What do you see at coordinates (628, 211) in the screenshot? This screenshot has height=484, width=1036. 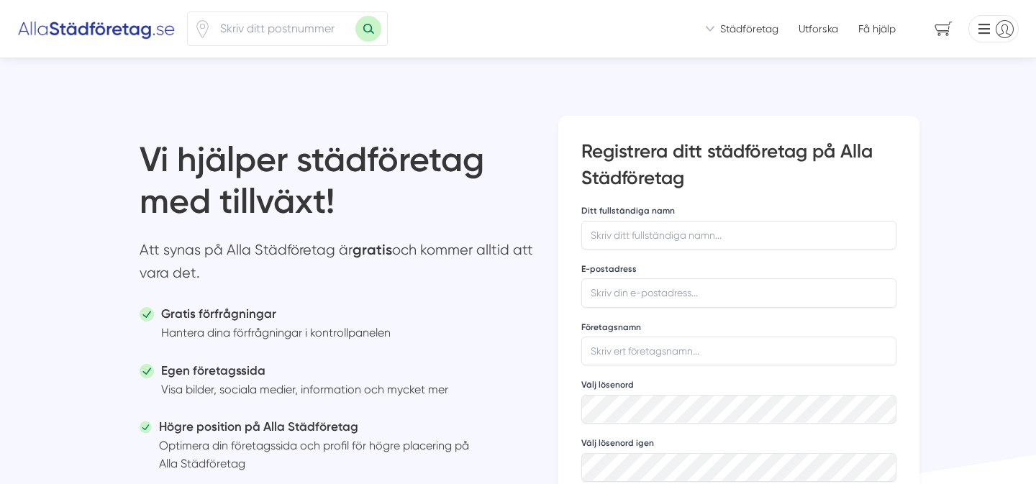 I see `label: Ditt fullständiga namn` at bounding box center [628, 211].